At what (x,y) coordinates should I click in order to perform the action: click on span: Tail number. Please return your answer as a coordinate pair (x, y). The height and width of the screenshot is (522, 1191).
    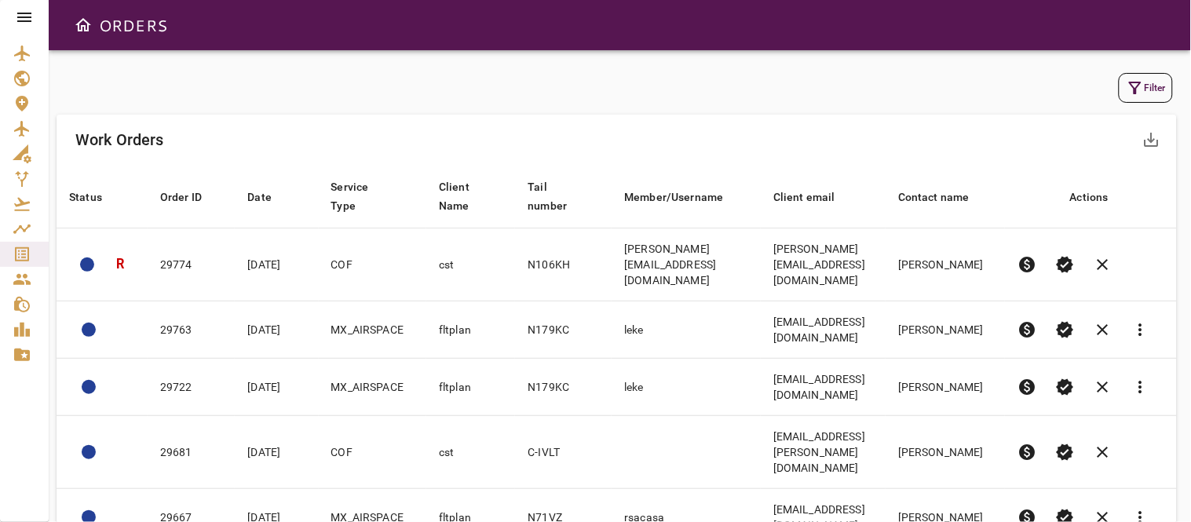
    Looking at the image, I should click on (563, 196).